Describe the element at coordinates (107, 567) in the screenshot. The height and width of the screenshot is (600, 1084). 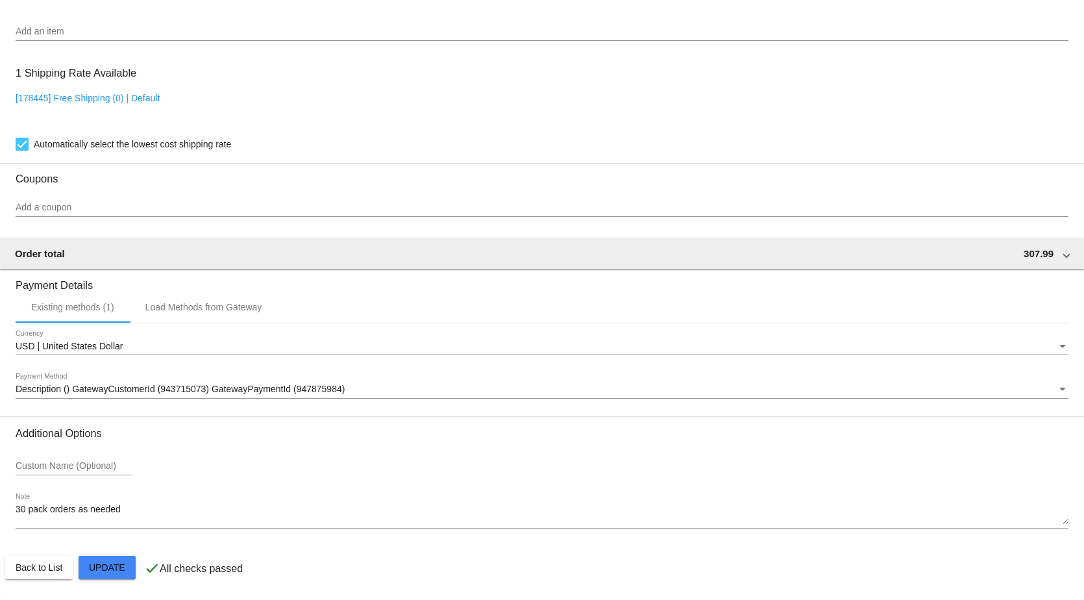
I see `button: Update` at that location.